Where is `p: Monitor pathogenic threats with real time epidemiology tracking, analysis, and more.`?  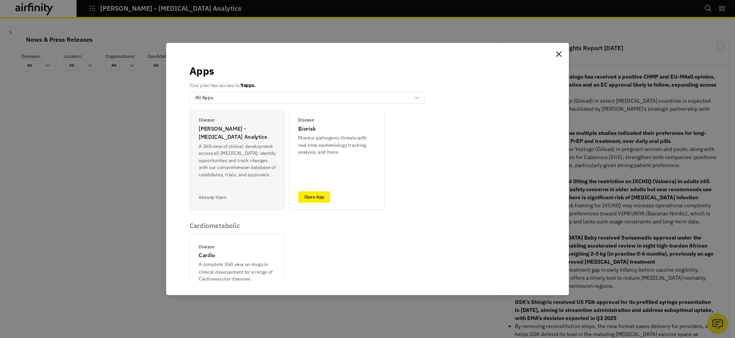
p: Monitor pathogenic threats with real time epidemiology tracking, analysis, and more. is located at coordinates (337, 145).